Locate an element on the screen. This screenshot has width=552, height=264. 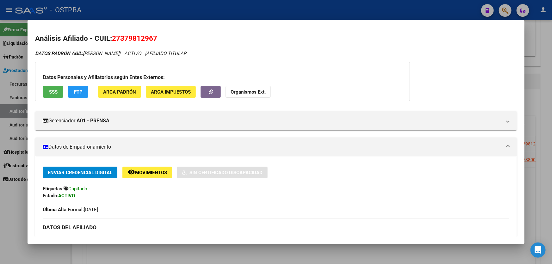
strong: ACTIVO is located at coordinates (66, 196).